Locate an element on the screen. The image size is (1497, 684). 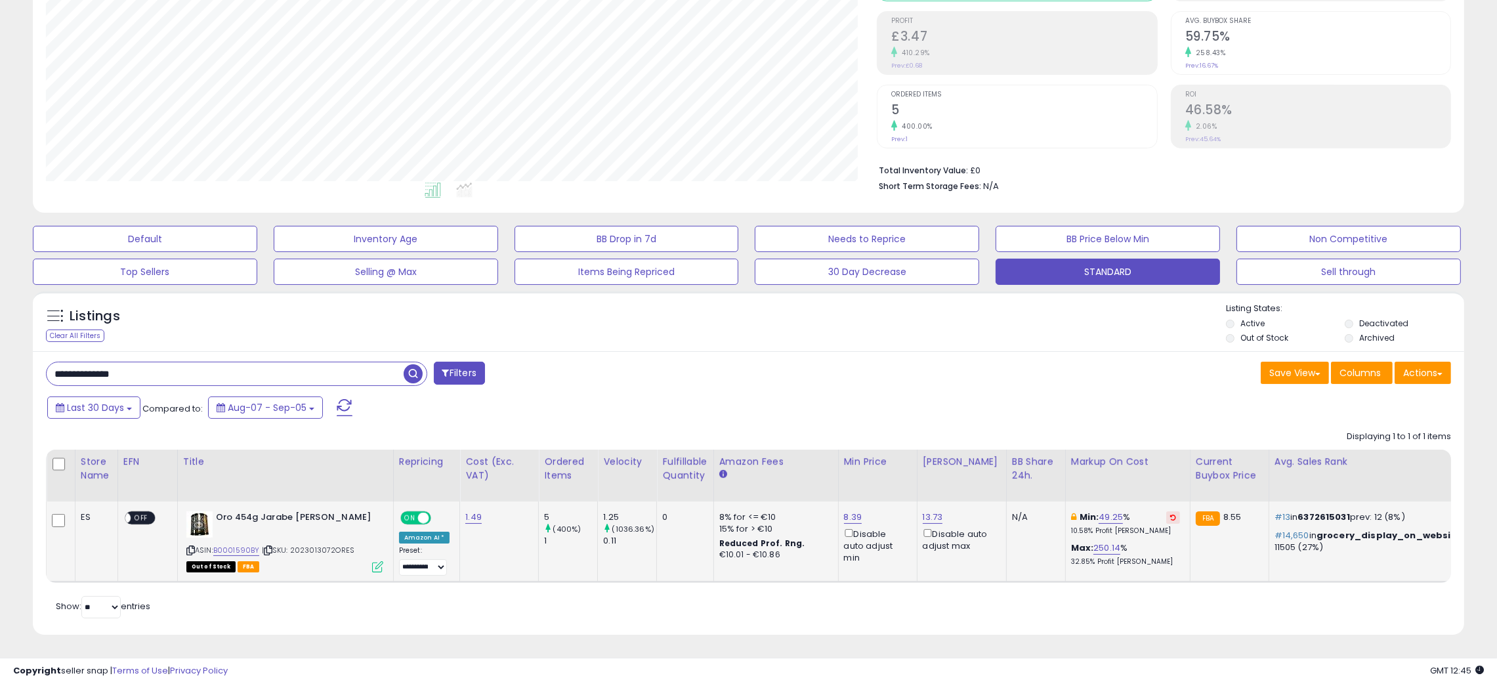
div: 0.11 is located at coordinates (629, 541).